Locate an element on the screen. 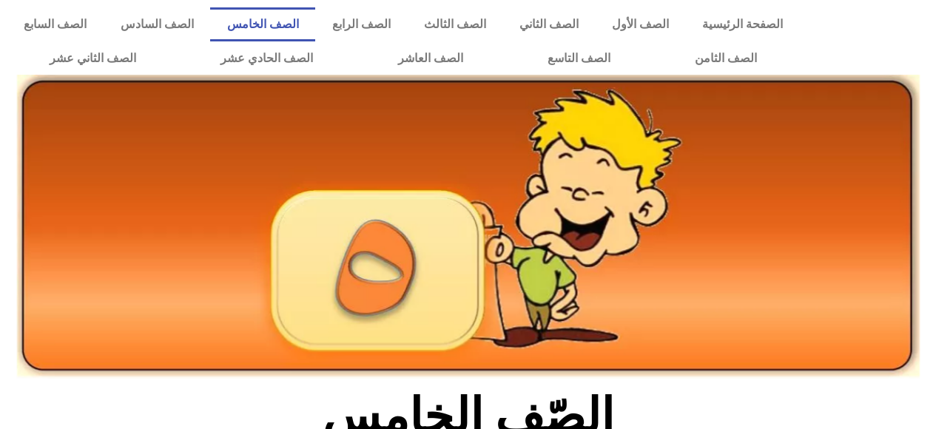 This screenshot has width=936, height=429. a: الصف الأول is located at coordinates (640, 24).